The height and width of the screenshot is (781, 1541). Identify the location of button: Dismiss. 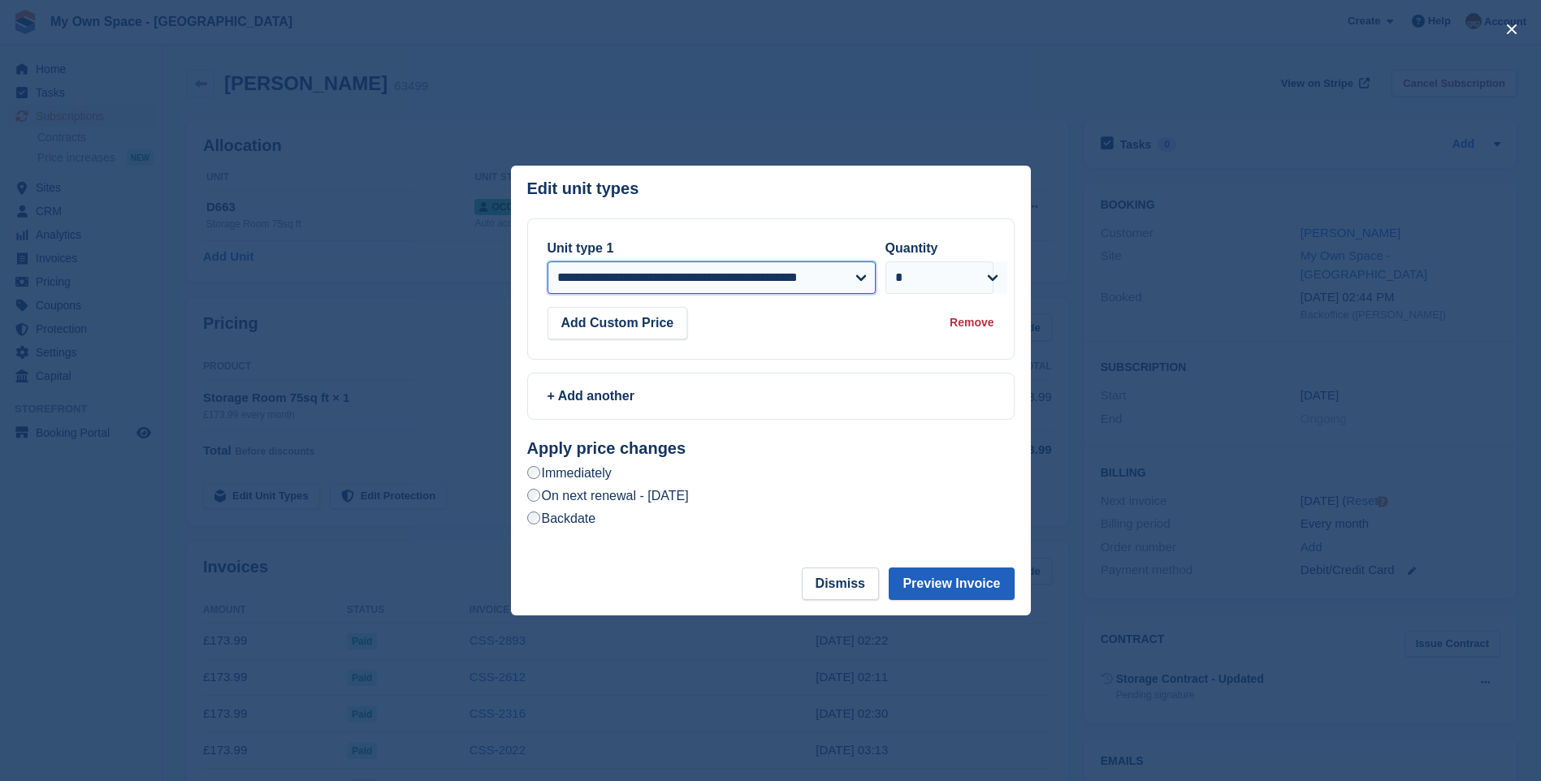
(840, 584).